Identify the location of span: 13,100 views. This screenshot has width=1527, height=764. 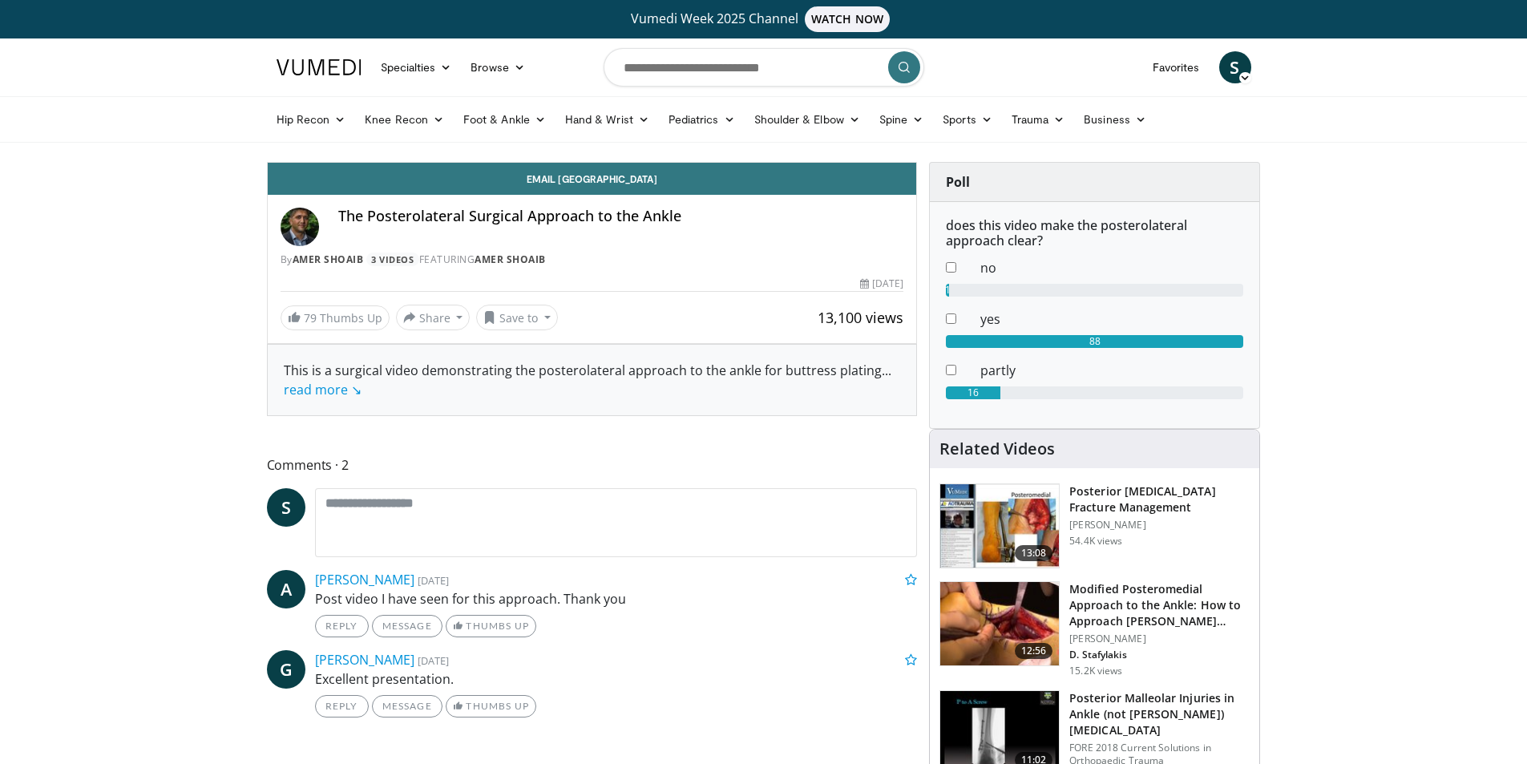
(860, 318).